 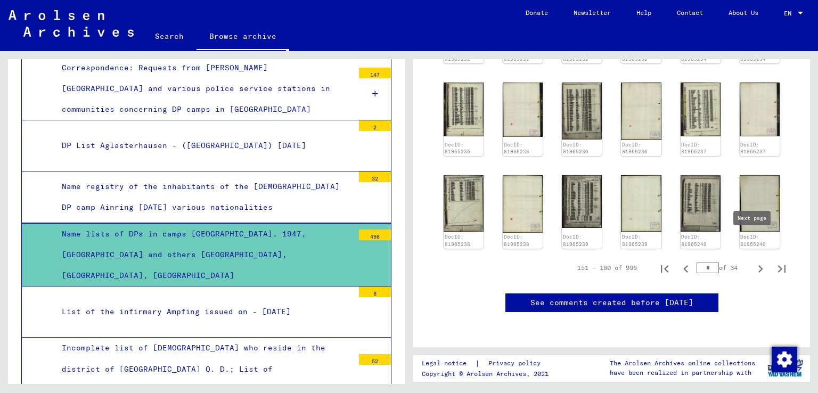 I want to click on p: The Arolsen Archives online collections, so click(x=682, y=363).